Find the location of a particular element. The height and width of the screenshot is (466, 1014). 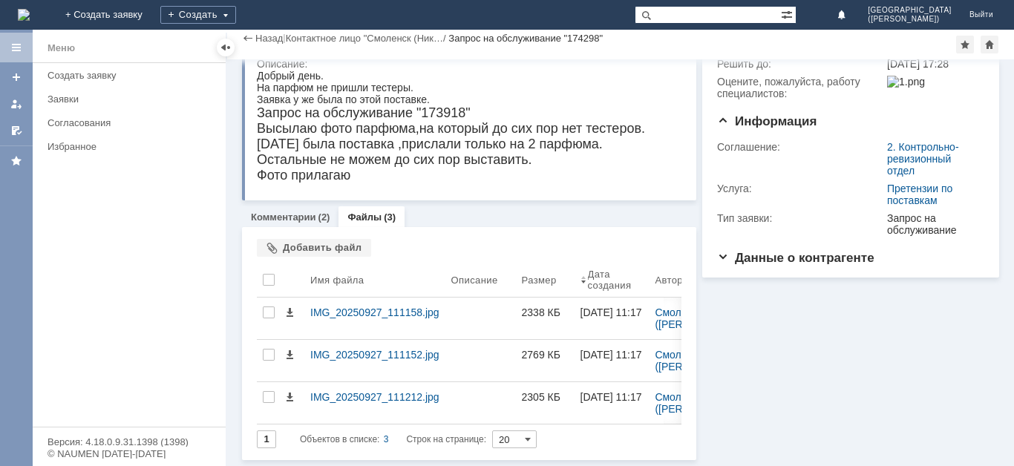

th: Автор is located at coordinates (700, 280).